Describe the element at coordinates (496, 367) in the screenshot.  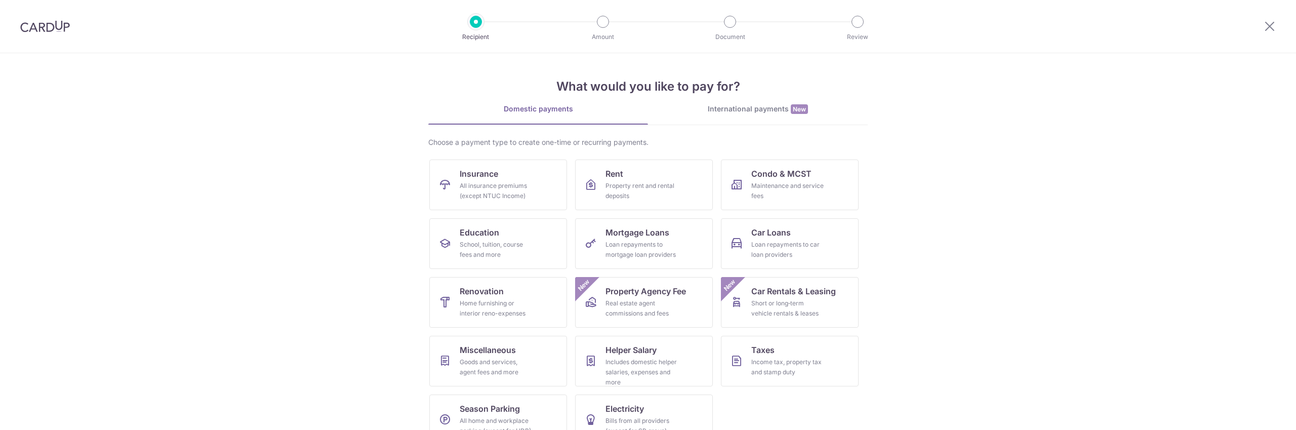
I see `div: Goods and services, agent fees and more` at that location.